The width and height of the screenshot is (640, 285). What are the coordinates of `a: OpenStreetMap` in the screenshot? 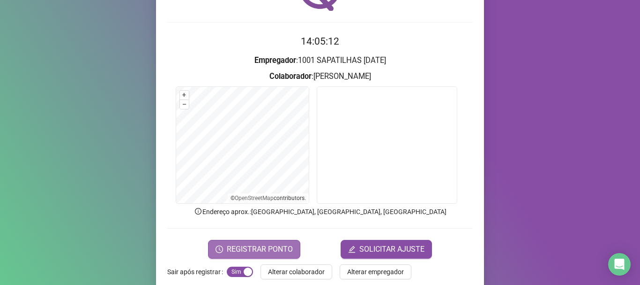 It's located at (254, 198).